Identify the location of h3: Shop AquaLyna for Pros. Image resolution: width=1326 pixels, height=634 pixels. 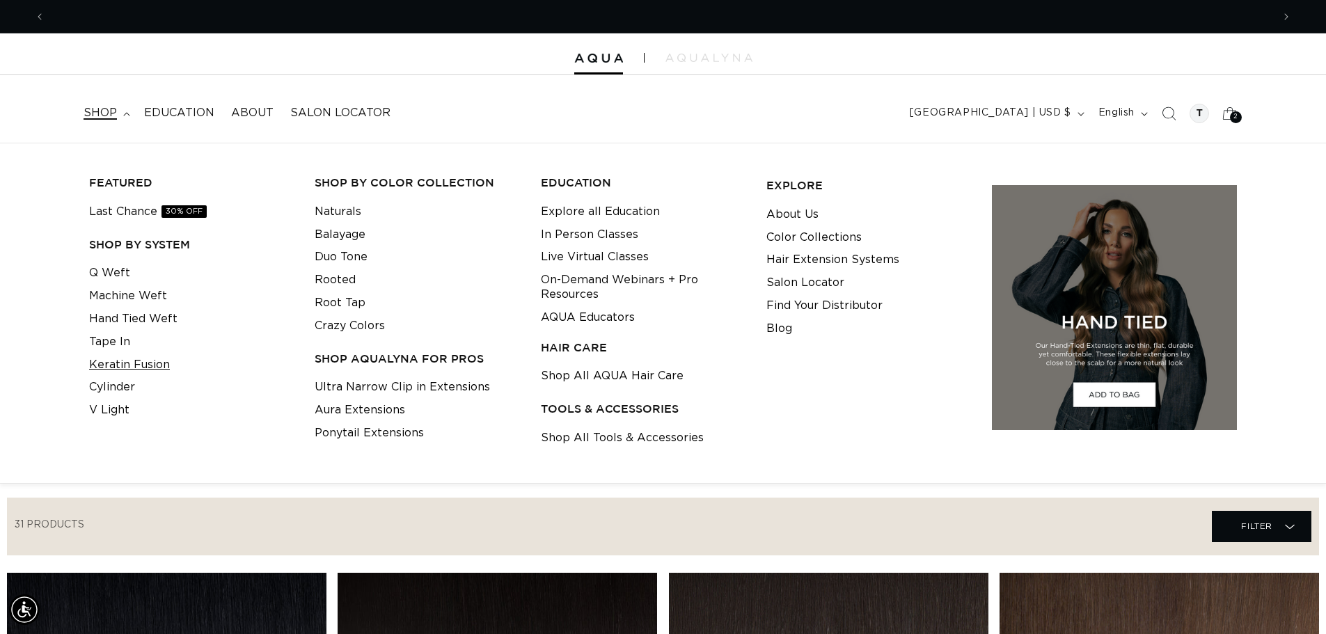
(416, 358).